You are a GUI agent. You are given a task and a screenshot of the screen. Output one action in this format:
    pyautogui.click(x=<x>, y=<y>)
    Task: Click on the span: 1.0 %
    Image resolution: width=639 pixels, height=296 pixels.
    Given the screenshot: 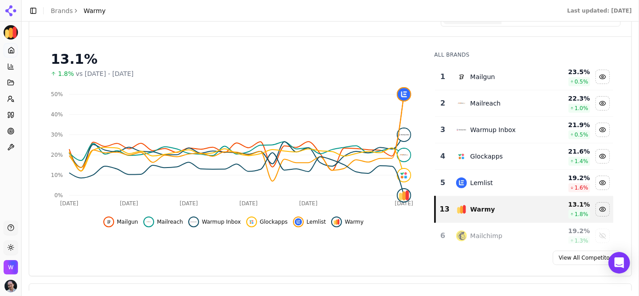 What is the action you would take?
    pyautogui.click(x=582, y=108)
    